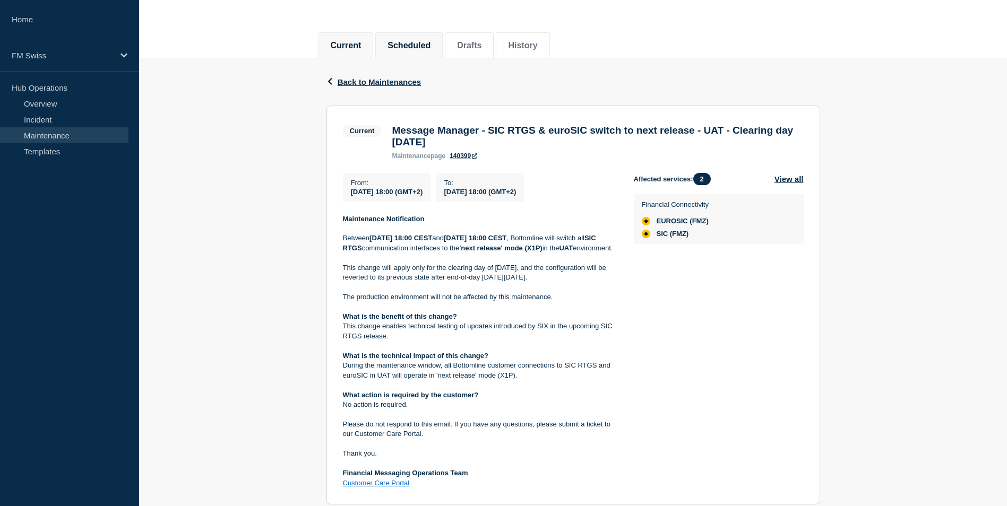  I want to click on button: Drafts, so click(469, 46).